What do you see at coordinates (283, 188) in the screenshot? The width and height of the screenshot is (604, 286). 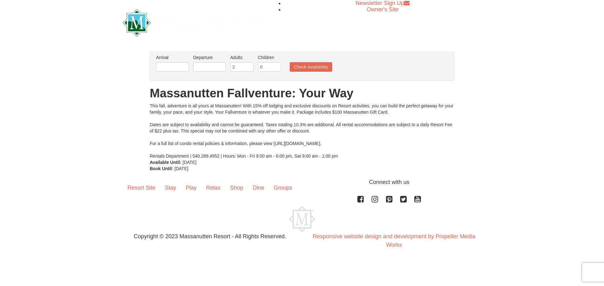 I see `a: Groups` at bounding box center [283, 188].